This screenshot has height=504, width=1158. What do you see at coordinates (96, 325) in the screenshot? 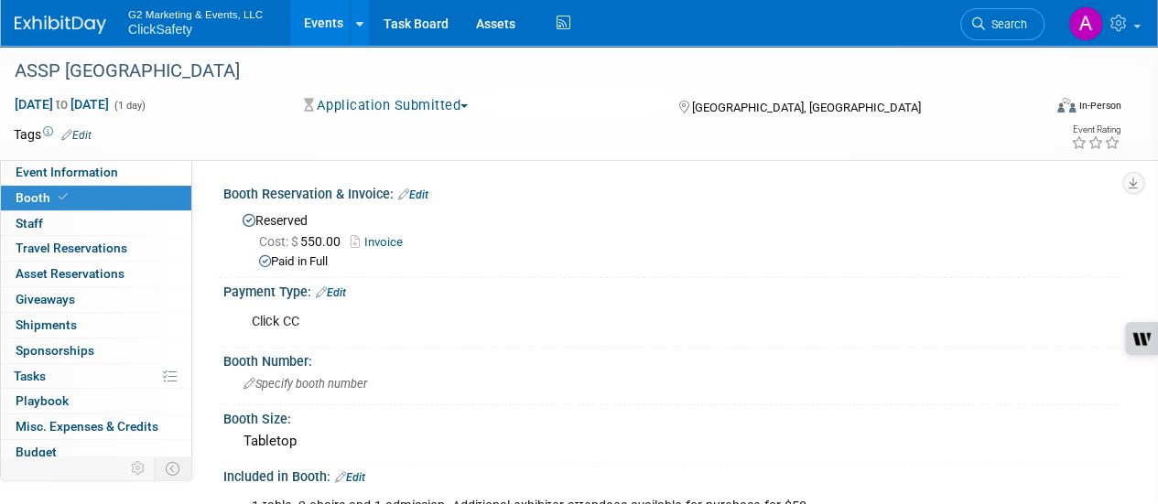
I see `a: Shipments` at bounding box center [96, 325].